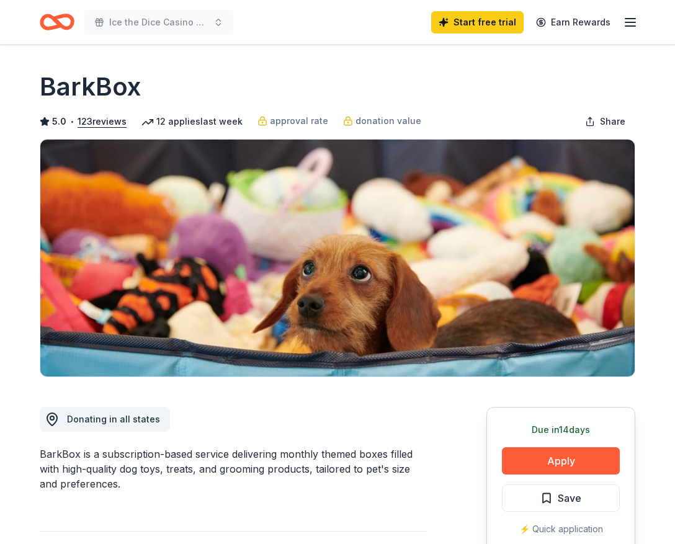  What do you see at coordinates (560, 430) in the screenshot?
I see `div: Due in 14 days` at bounding box center [560, 430].